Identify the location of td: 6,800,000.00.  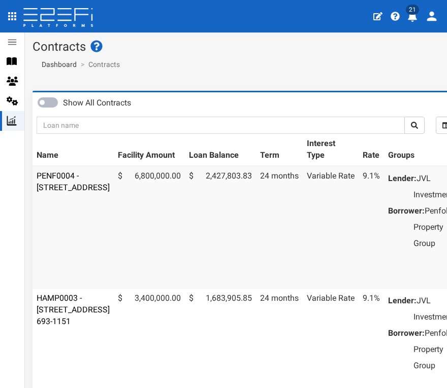
(149, 227).